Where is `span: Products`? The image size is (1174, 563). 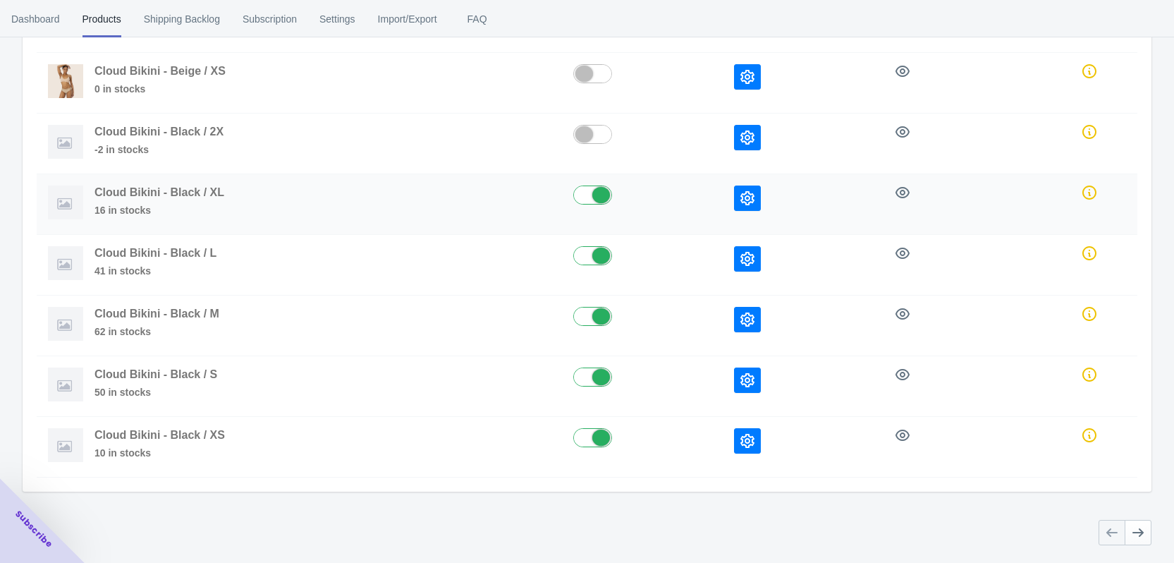 span: Products is located at coordinates (102, 19).